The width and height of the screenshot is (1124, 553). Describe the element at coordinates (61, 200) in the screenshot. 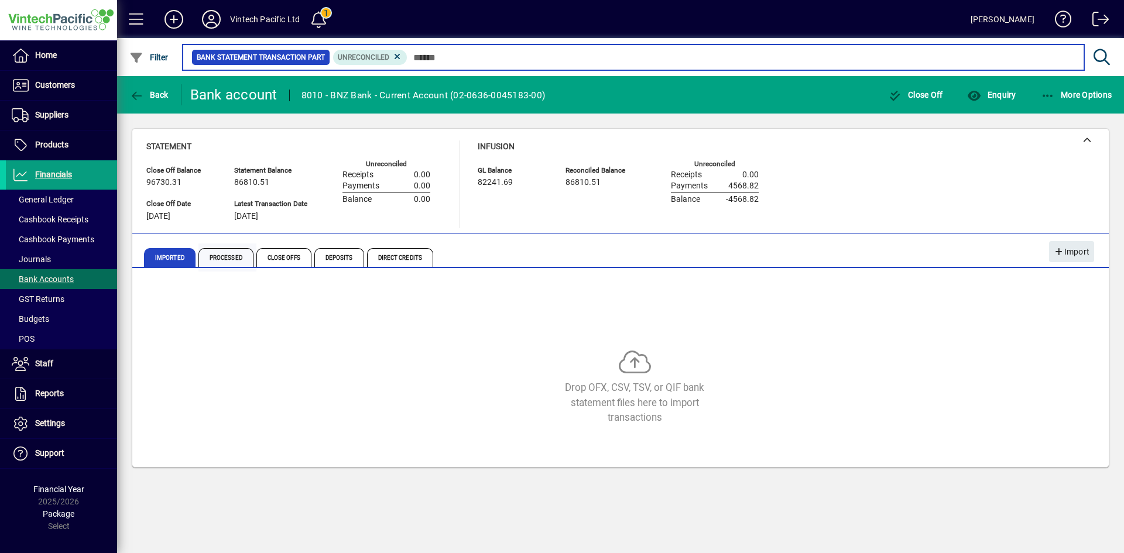

I see `a: General Ledger` at that location.